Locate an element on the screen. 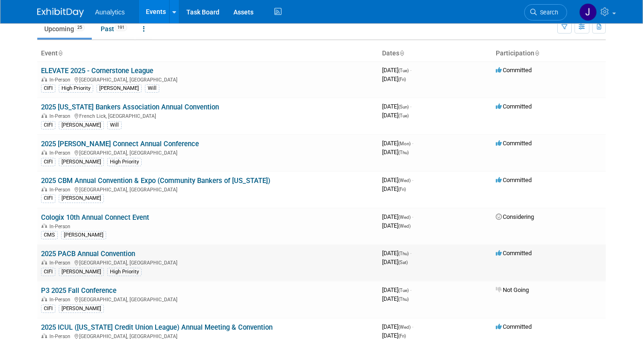  a: Upcoming25 is located at coordinates (64, 29).